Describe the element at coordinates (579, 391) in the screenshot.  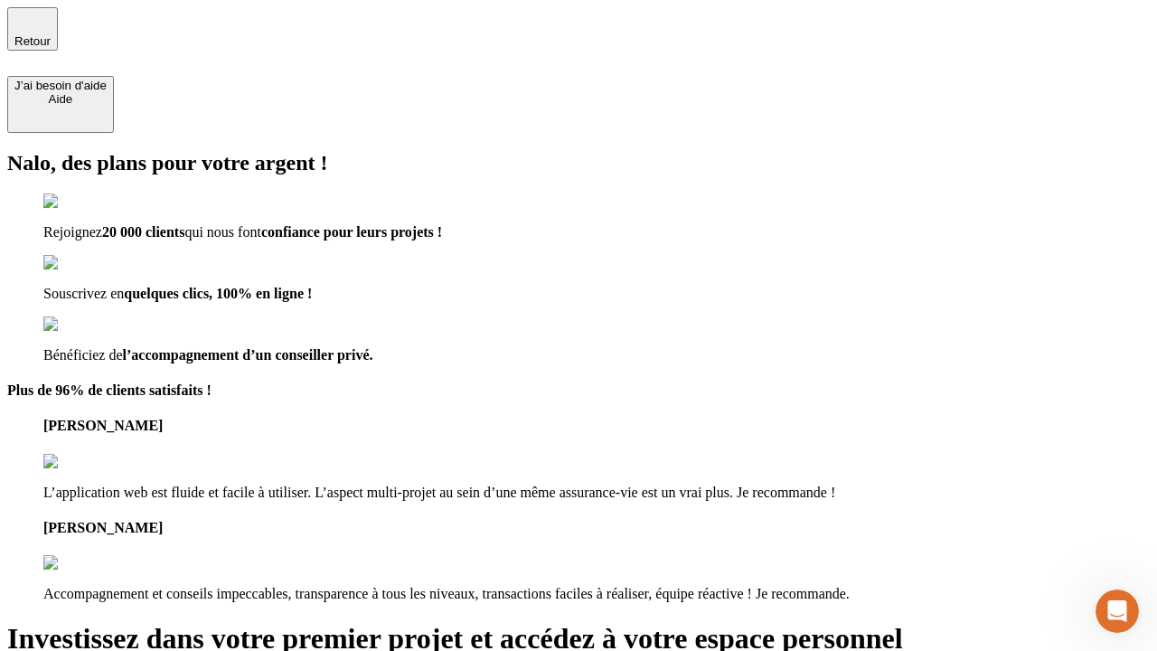
I see `h4: Plus de 96% de clients satisfaits !` at that location.